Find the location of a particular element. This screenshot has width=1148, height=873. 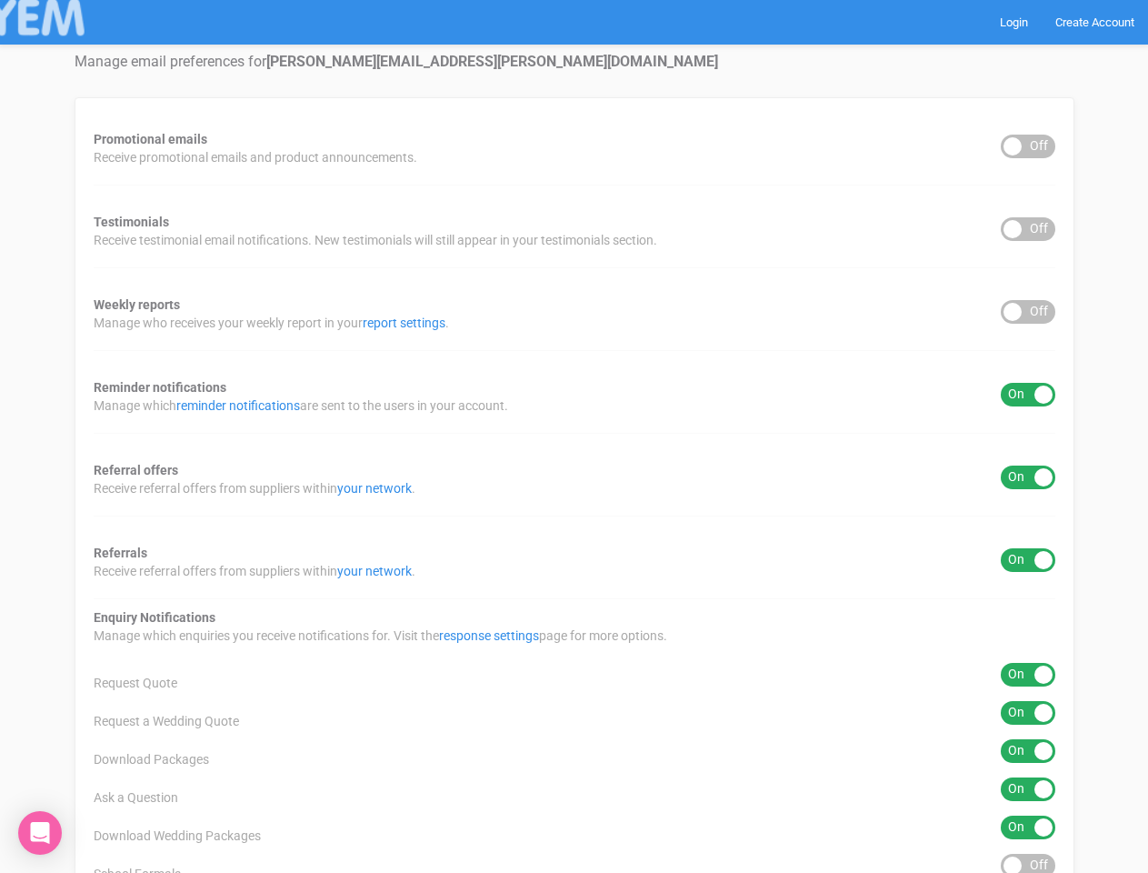

strong: Weekly reports is located at coordinates (136, 305).